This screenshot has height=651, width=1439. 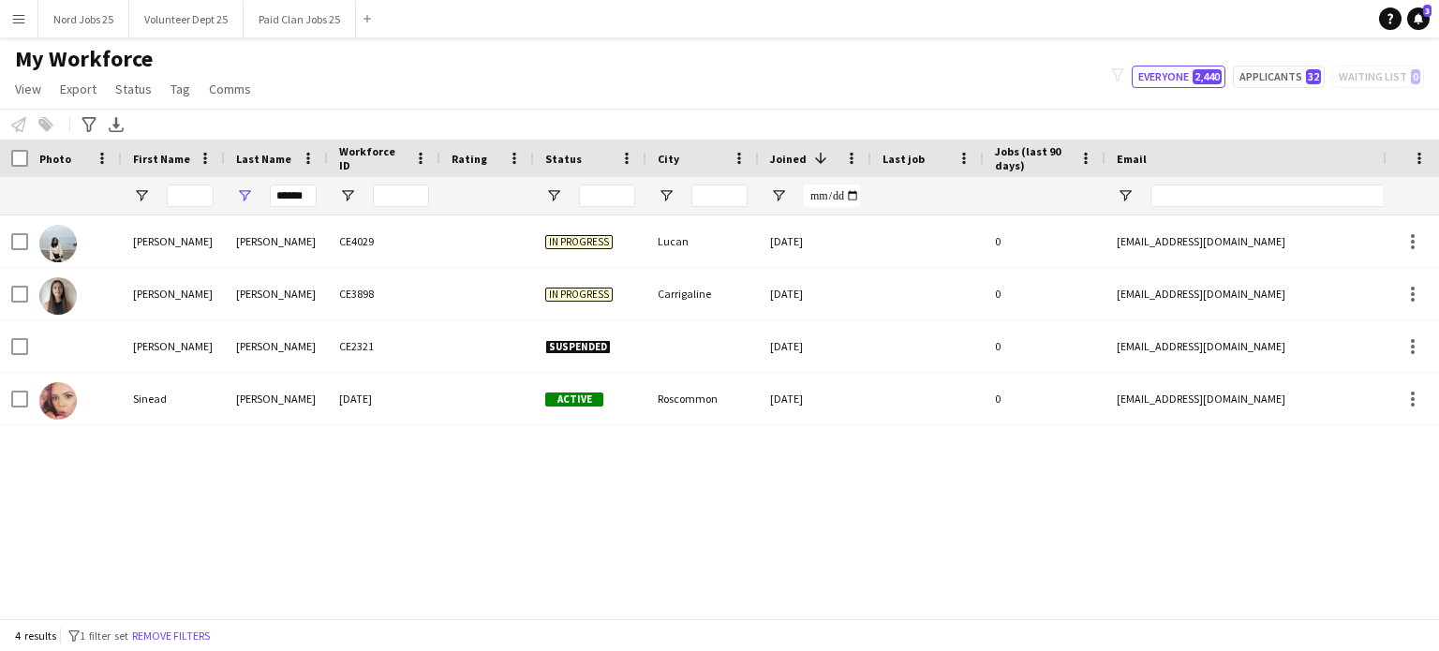 What do you see at coordinates (104, 635) in the screenshot?
I see `span: 1 filter set` at bounding box center [104, 635].